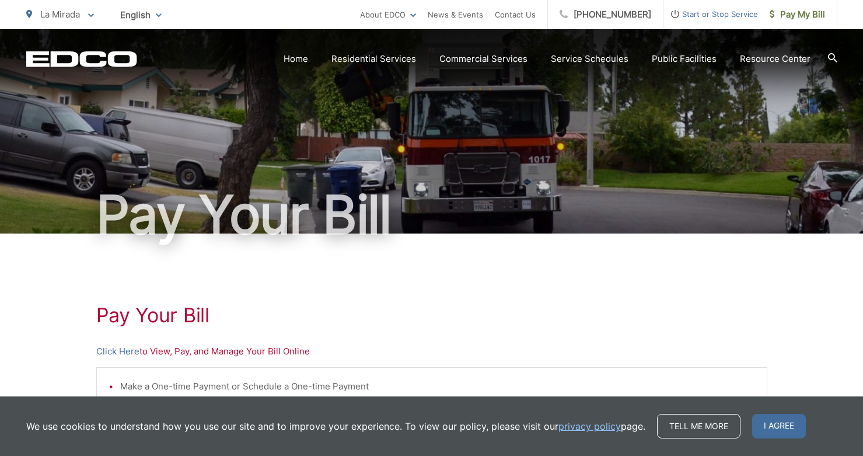  Describe the element at coordinates (455, 15) in the screenshot. I see `a: News & Events` at that location.